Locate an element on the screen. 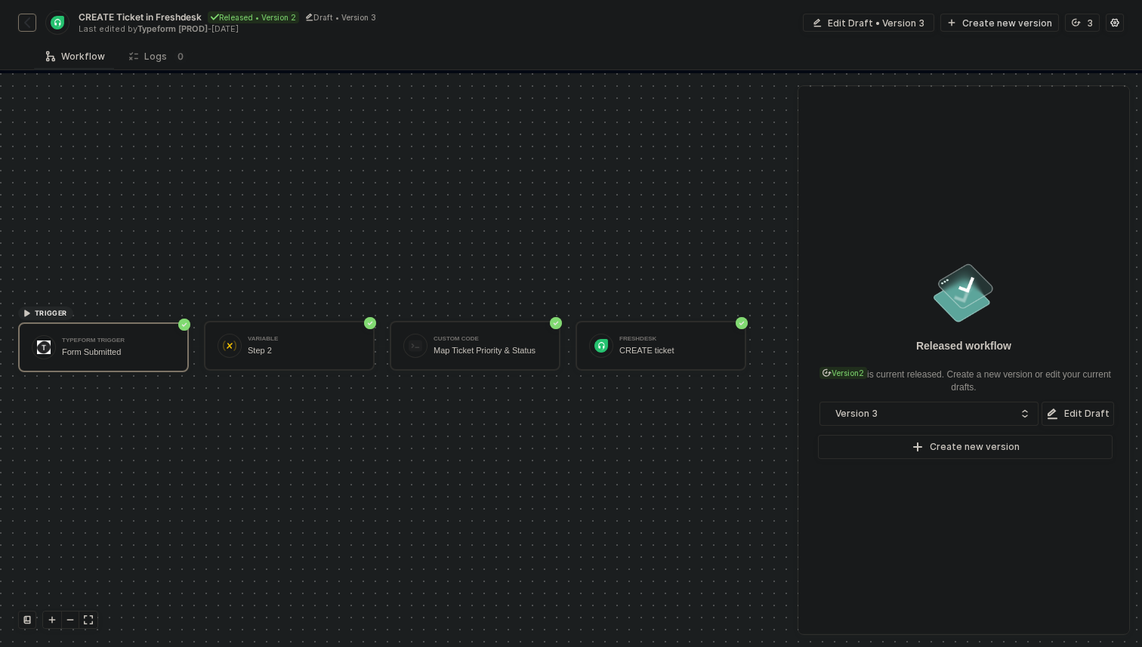  span: icon-minus is located at coordinates (70, 620).